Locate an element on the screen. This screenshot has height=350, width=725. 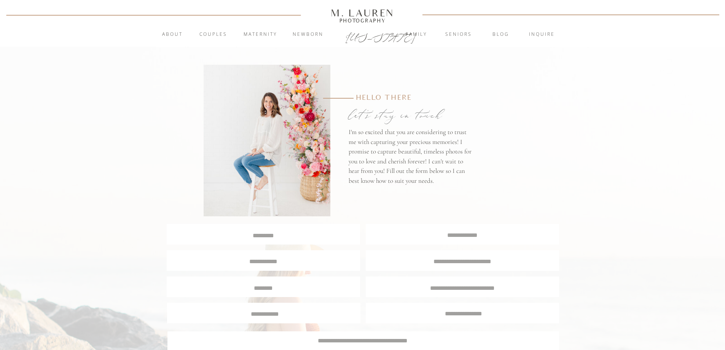
p: I'm so excited that you are considering to trust me with capturing your precious memories! I prom... is located at coordinates (411, 159).